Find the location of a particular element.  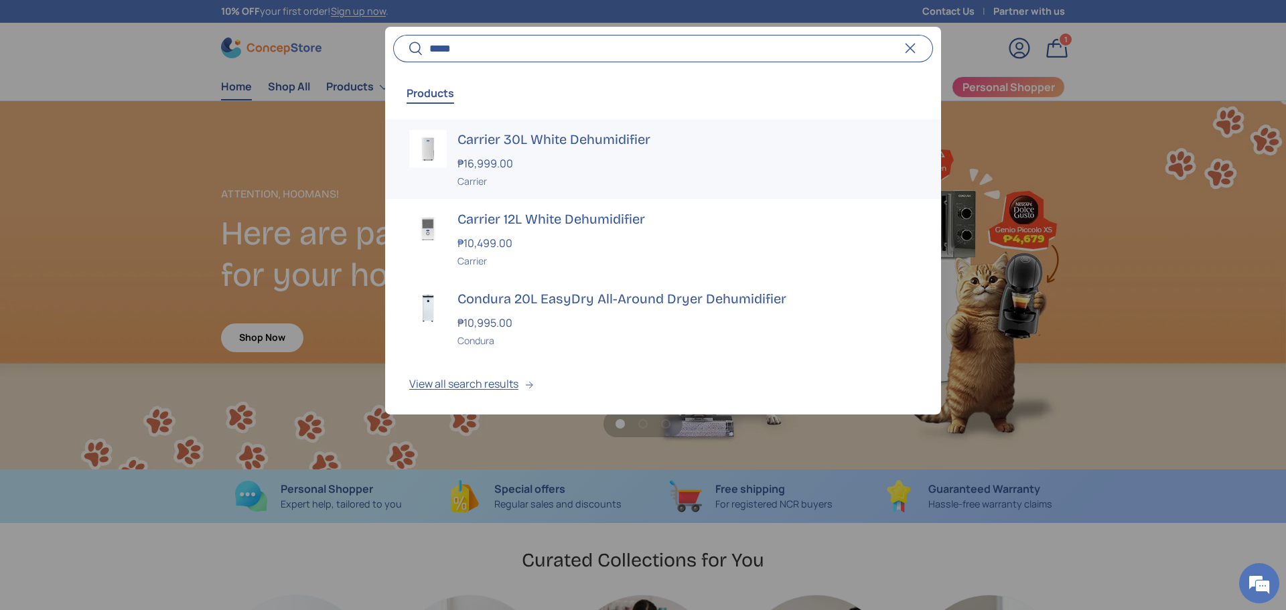

h3: Carrier 12L White Dehumidifier is located at coordinates (687, 219).